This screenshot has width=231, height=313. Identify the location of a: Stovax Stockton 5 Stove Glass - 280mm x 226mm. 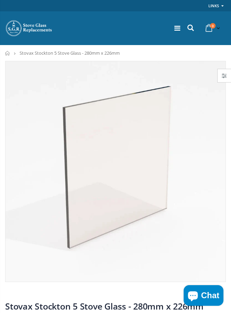
(105, 306).